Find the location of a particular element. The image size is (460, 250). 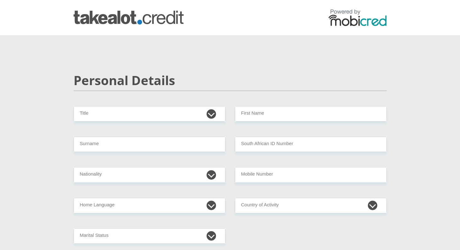

input: First Name is located at coordinates (311, 114).